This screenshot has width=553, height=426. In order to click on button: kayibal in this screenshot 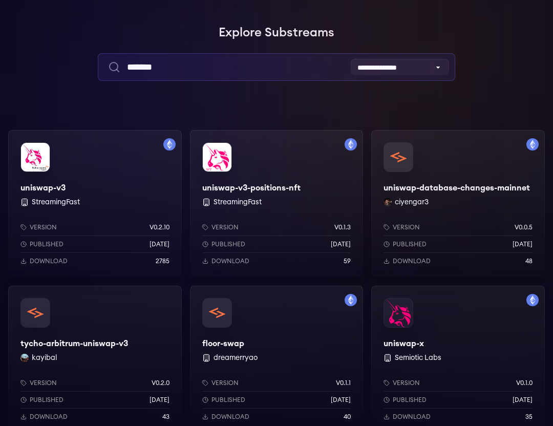, I will do `click(44, 358)`.